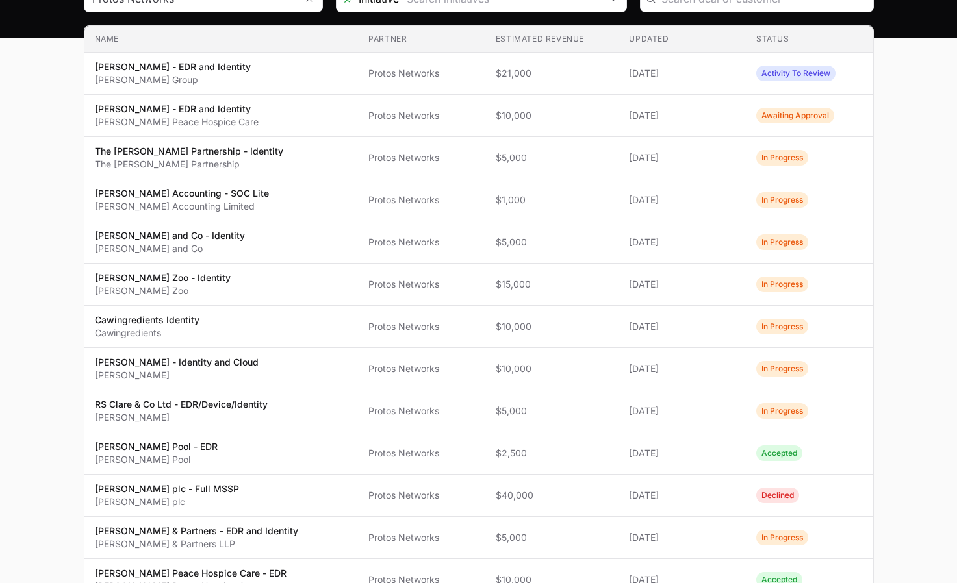  Describe the element at coordinates (147, 333) in the screenshot. I see `p: Cawingredients` at that location.